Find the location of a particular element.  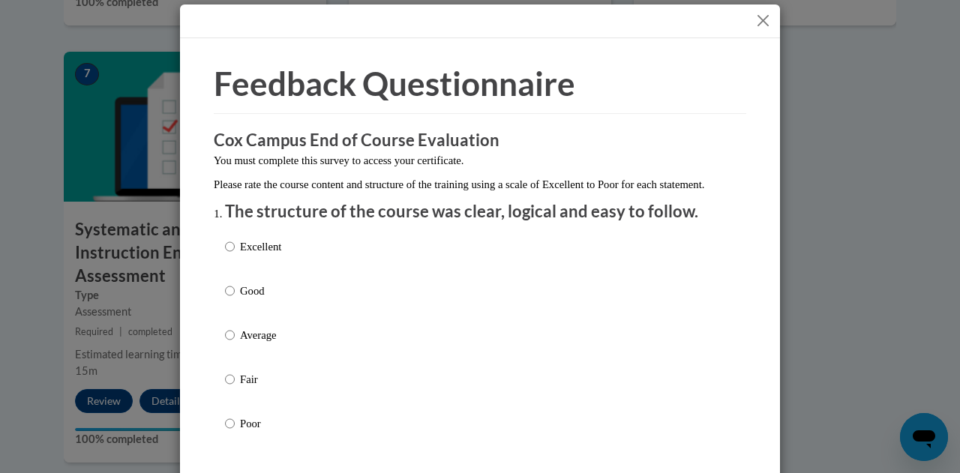

p: You must complete this survey to access your certificate. is located at coordinates (480, 161).